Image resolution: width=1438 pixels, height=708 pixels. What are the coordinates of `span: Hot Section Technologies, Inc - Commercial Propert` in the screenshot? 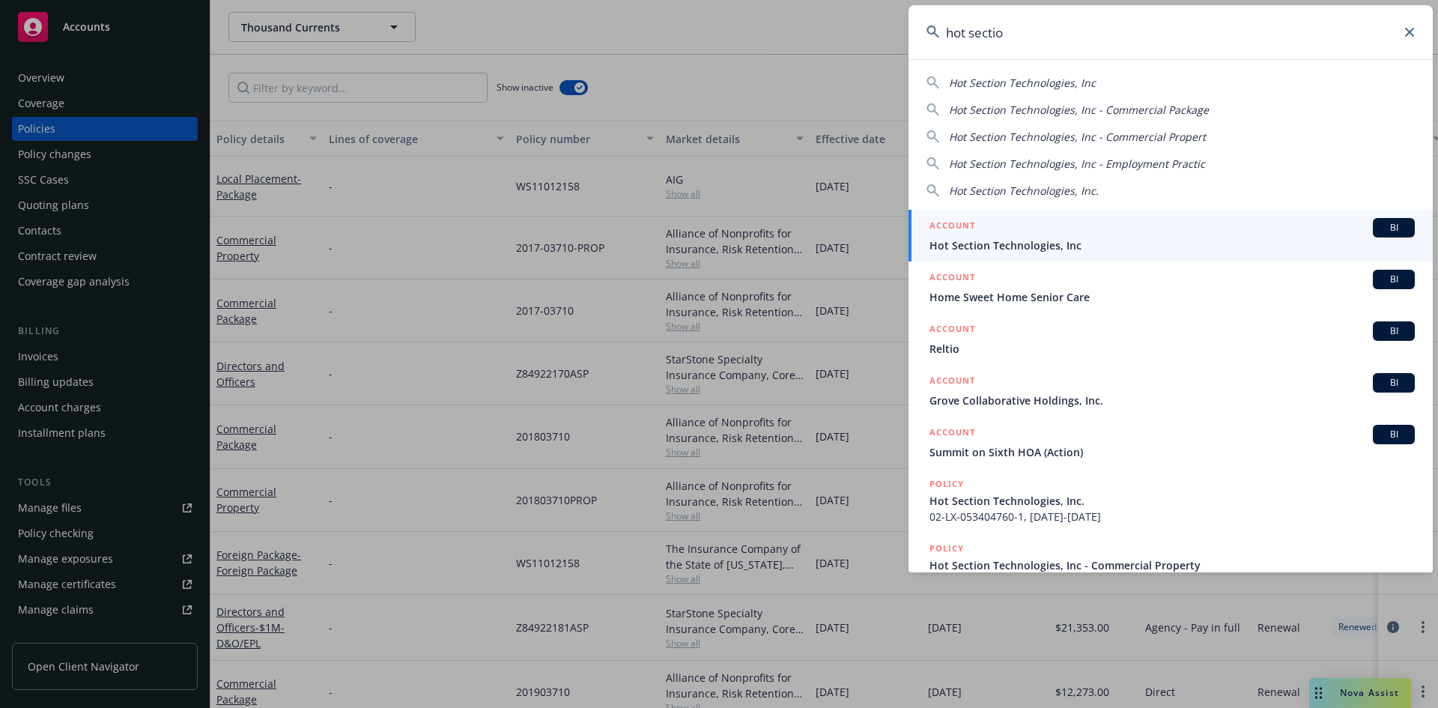 It's located at (1077, 136).